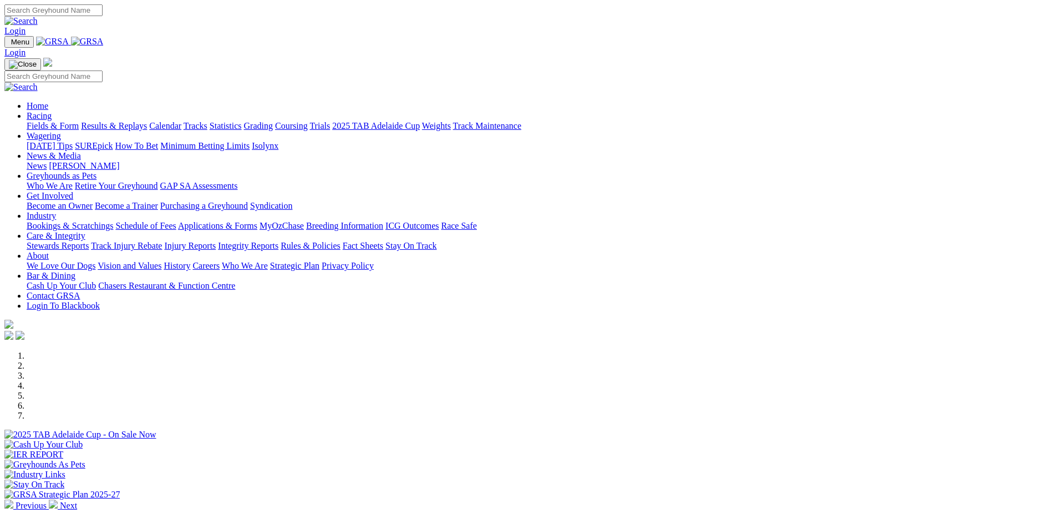 This screenshot has height=513, width=1052. What do you see at coordinates (37, 165) in the screenshot?
I see `a: News` at bounding box center [37, 165].